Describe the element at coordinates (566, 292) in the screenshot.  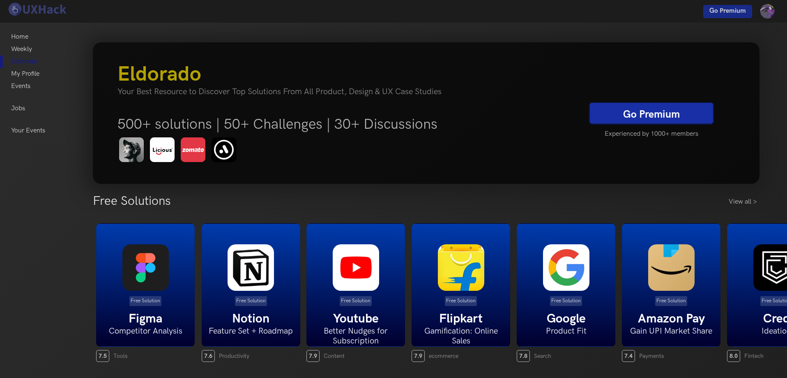
I see `a: Free Solution Google Product Fit 7.8 Search` at that location.